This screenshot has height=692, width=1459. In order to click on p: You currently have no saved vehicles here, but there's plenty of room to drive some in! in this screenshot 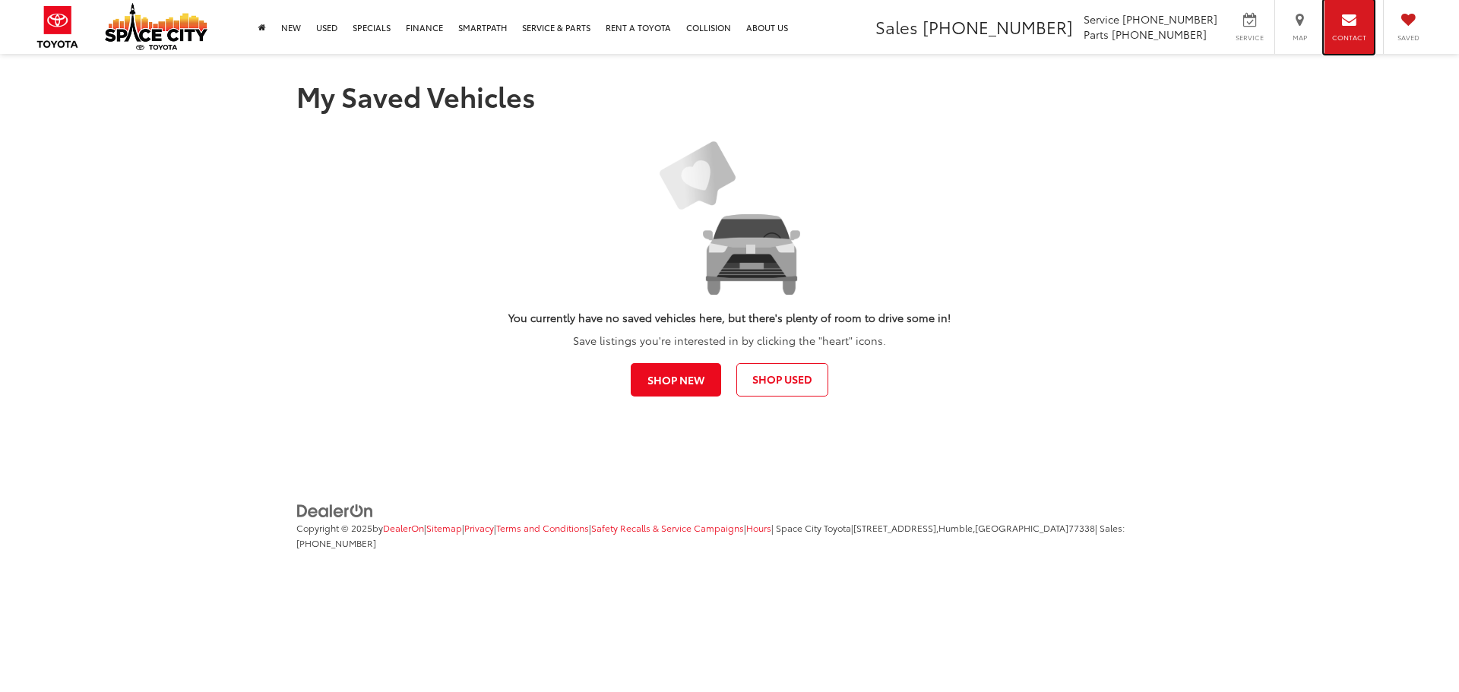, I will do `click(729, 318)`.